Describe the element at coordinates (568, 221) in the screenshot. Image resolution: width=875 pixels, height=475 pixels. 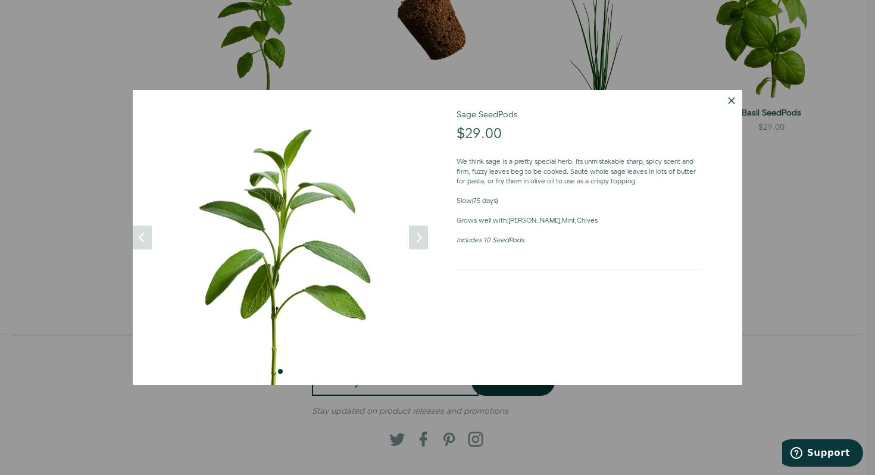
I see `a: Mint` at that location.